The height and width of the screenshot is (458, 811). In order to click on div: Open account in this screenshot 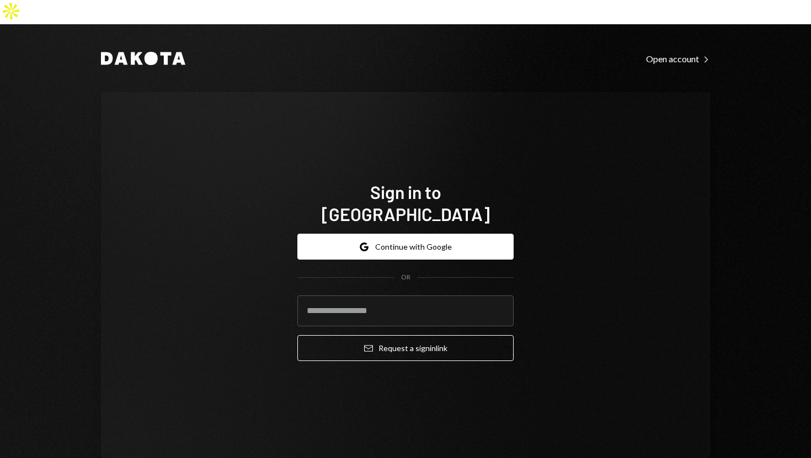, I will do `click(678, 59)`.